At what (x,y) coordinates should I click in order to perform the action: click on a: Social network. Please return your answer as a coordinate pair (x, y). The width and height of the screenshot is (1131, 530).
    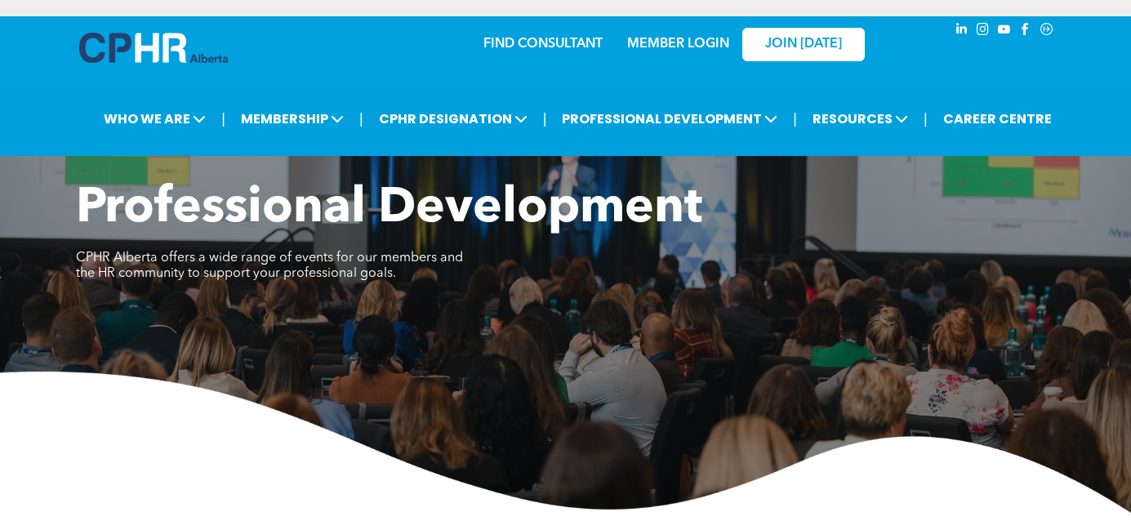
    Looking at the image, I should click on (1046, 31).